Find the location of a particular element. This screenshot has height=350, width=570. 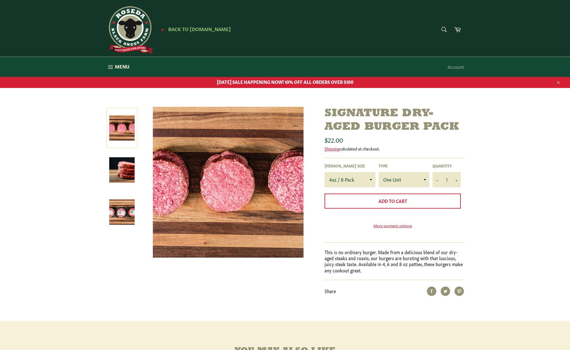

span: Share is located at coordinates (330, 291).